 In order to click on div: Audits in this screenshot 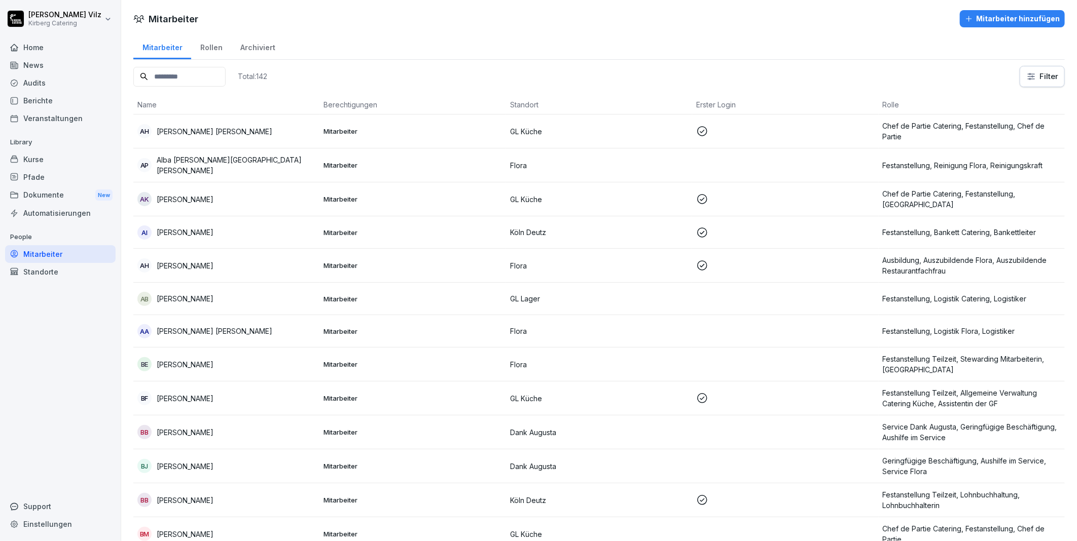, I will do `click(60, 83)`.